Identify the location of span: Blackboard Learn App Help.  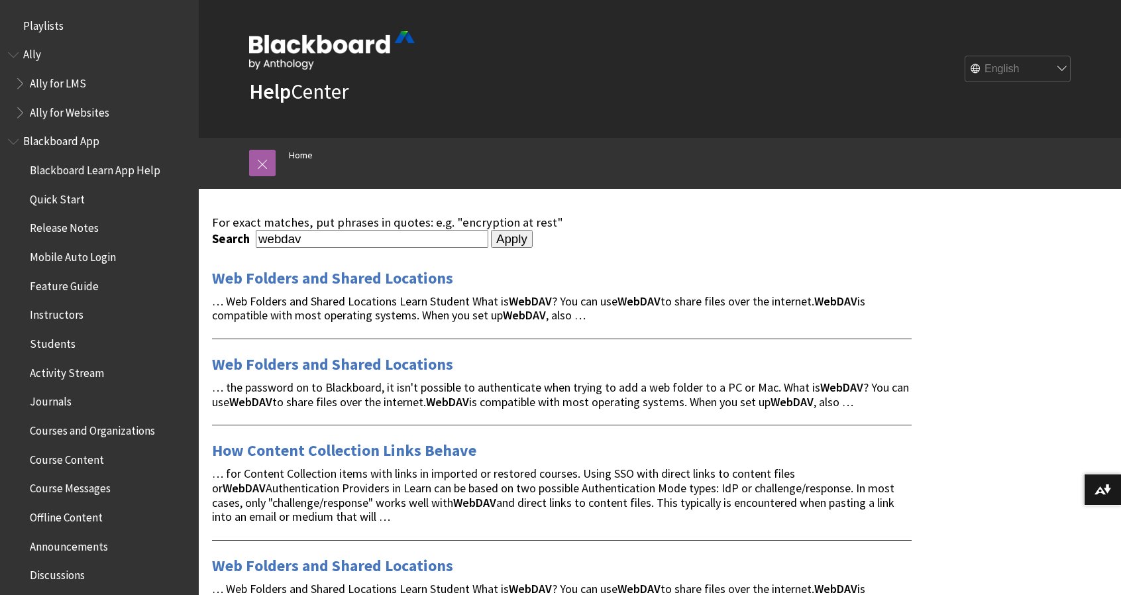
(95, 168).